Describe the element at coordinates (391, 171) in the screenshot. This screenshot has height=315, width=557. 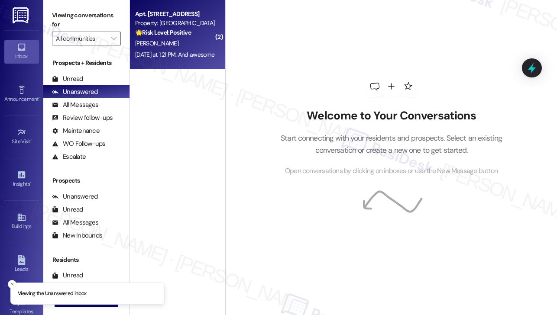
I see `span: Open conversations by clicking on inboxes or use the New Message button` at that location.